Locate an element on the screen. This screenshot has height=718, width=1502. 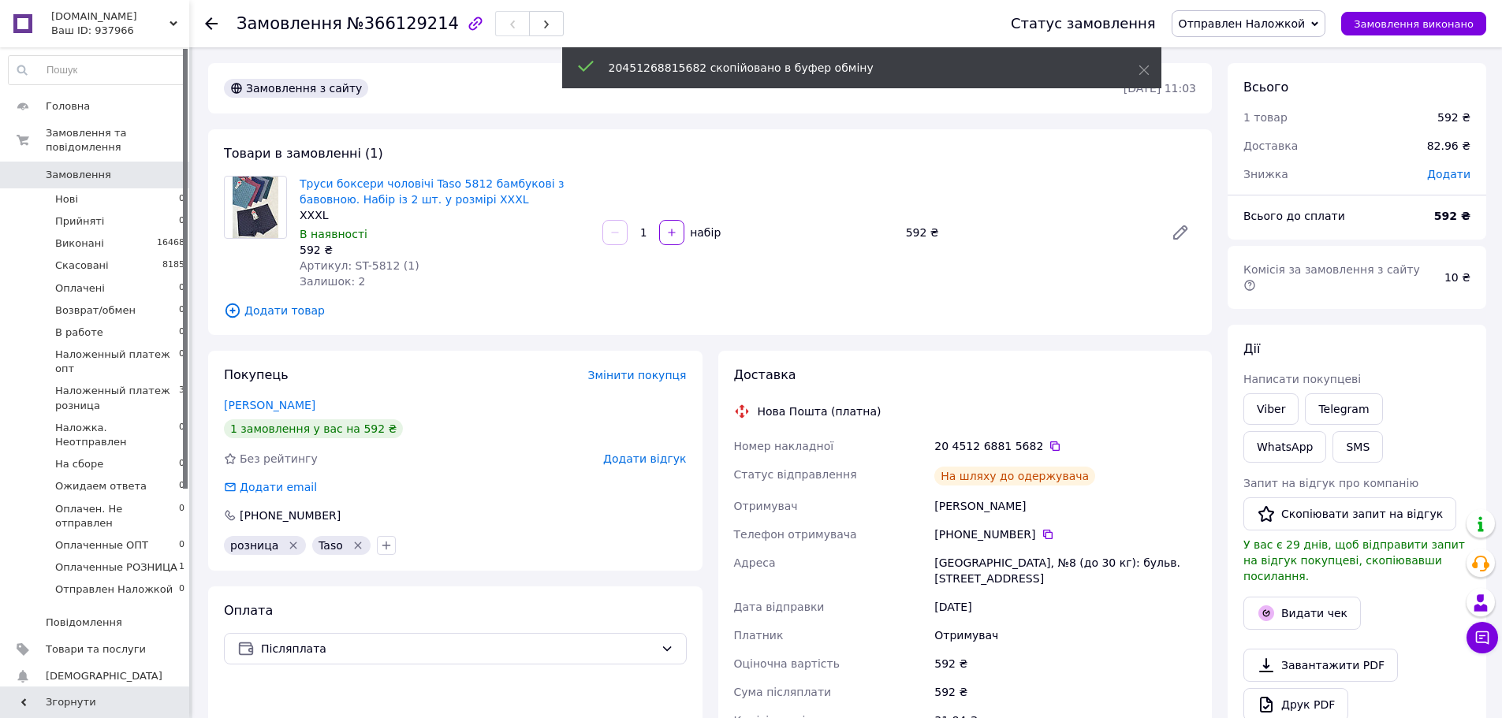
span: 1 is located at coordinates (181, 568).